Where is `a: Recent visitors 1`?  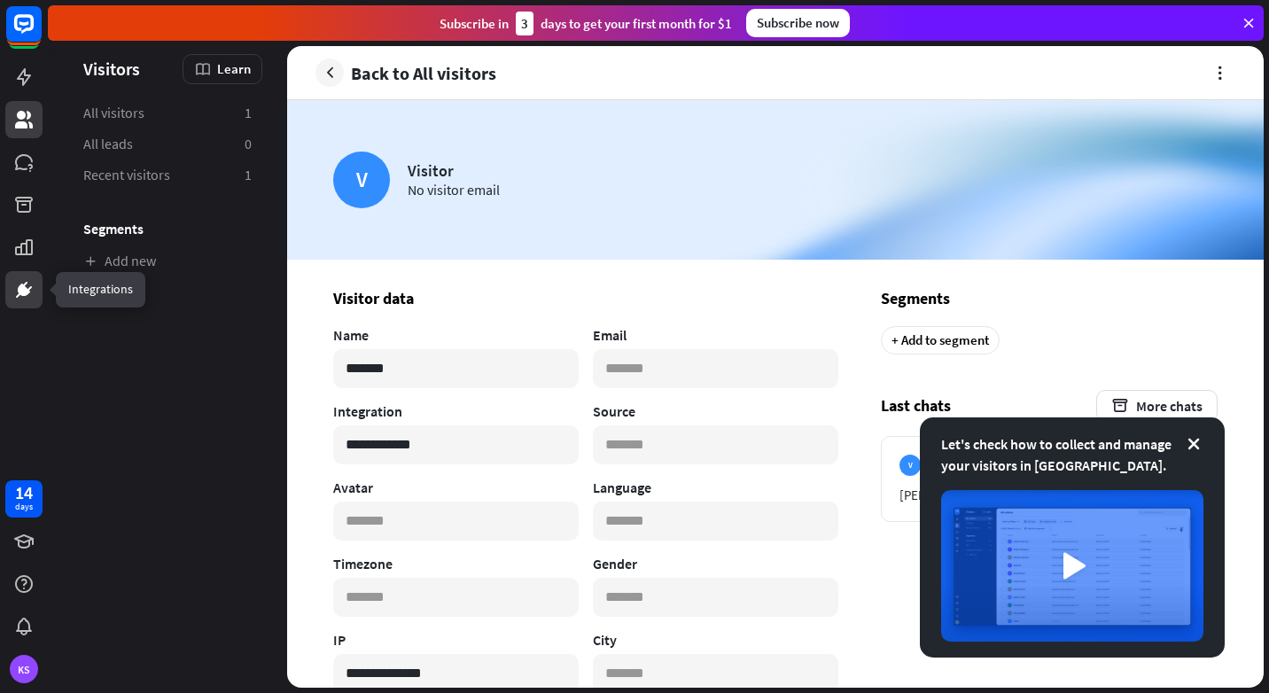
a: Recent visitors 1 is located at coordinates (168, 175).